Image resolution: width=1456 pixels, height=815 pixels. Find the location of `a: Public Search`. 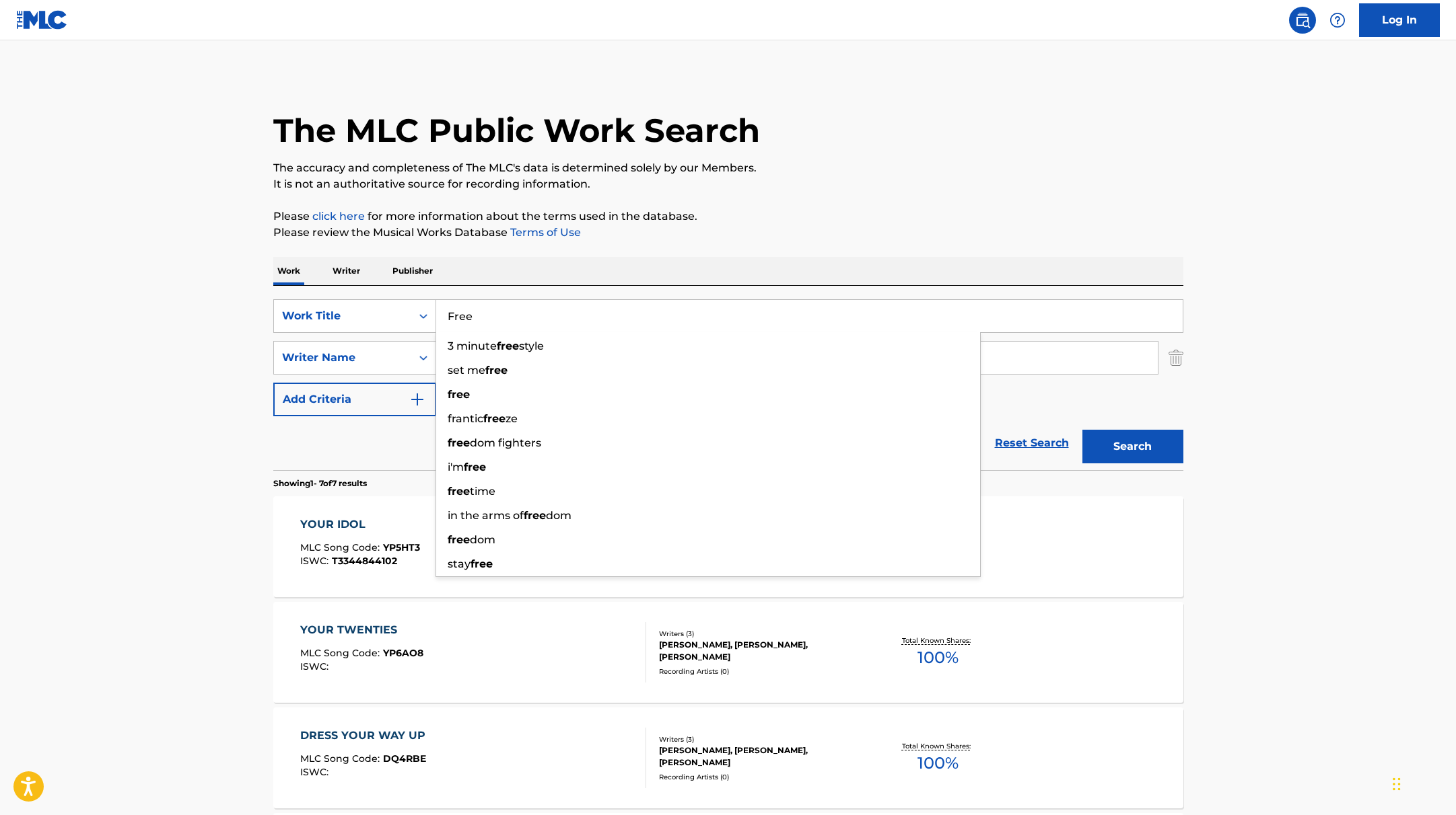

a: Public Search is located at coordinates (1303, 20).